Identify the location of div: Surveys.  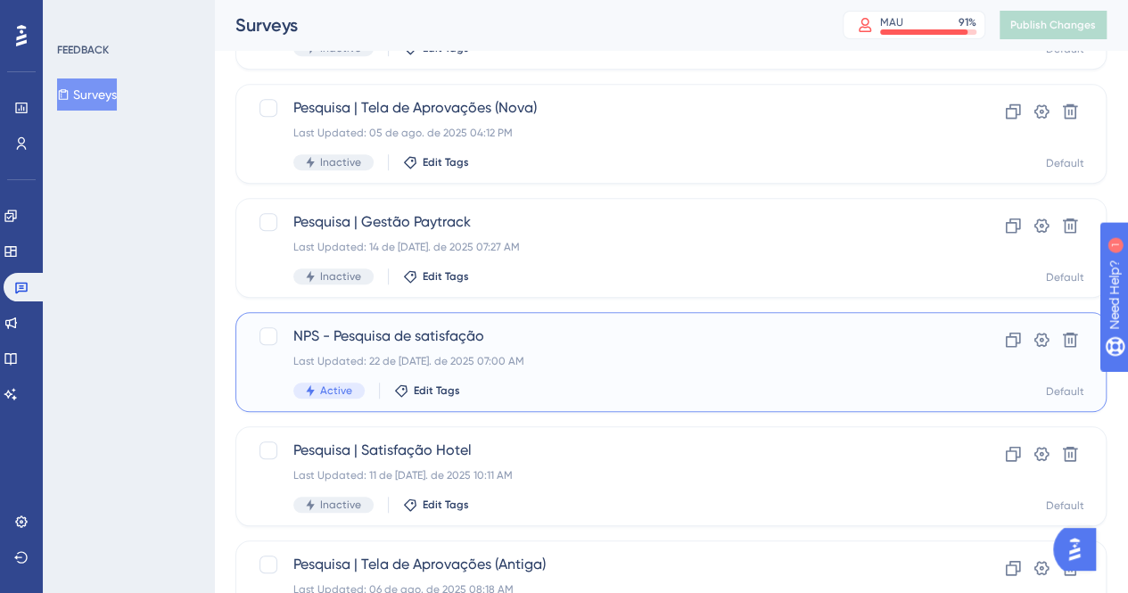
(516, 25).